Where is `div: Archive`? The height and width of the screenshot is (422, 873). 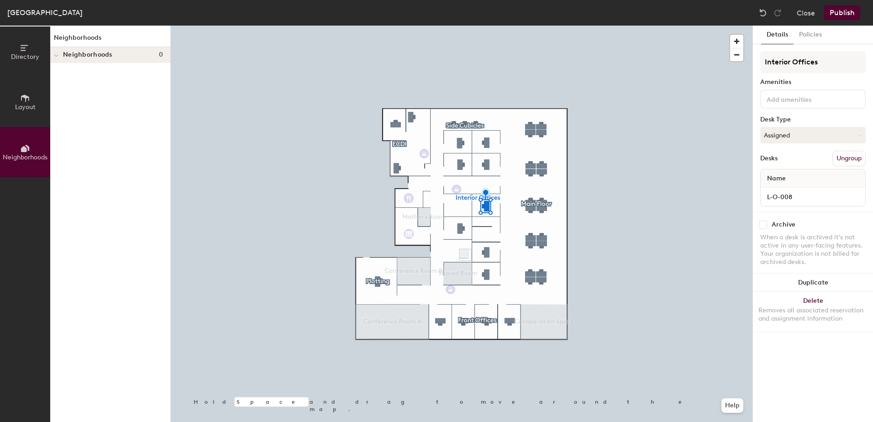
div: Archive is located at coordinates (784, 225).